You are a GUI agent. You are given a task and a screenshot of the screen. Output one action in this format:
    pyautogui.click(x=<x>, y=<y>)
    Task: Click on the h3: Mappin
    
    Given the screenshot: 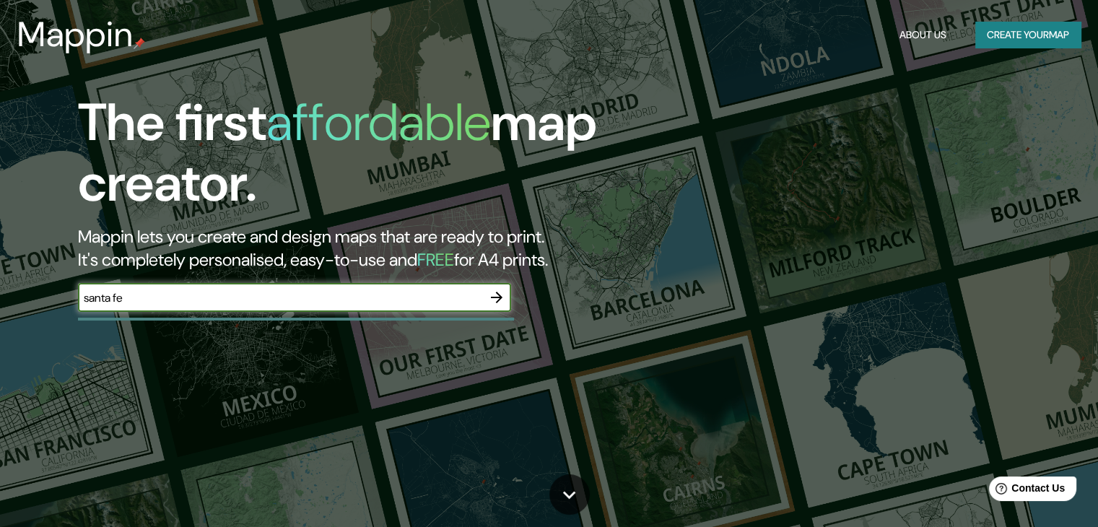 What is the action you would take?
    pyautogui.click(x=75, y=35)
    